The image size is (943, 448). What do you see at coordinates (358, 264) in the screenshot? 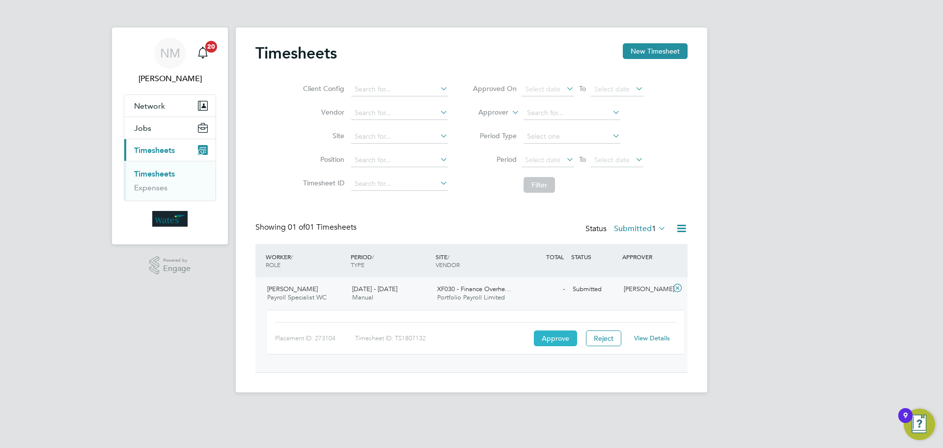
I see `span: TYPE` at bounding box center [358, 264].